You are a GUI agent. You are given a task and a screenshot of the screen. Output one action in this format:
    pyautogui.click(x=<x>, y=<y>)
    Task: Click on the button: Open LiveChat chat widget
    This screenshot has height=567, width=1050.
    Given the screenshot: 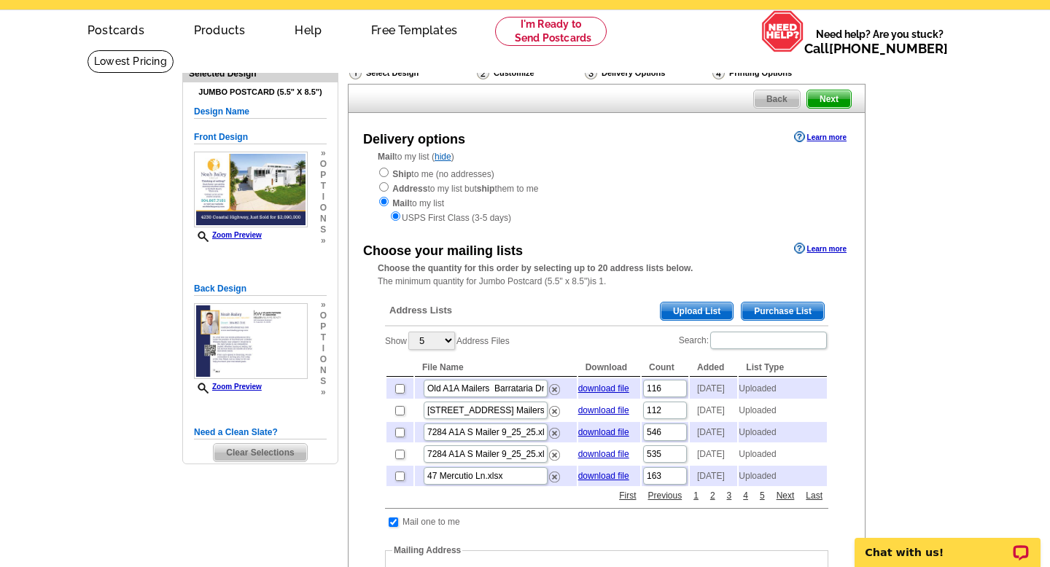 What is the action you would take?
    pyautogui.click(x=177, y=31)
    